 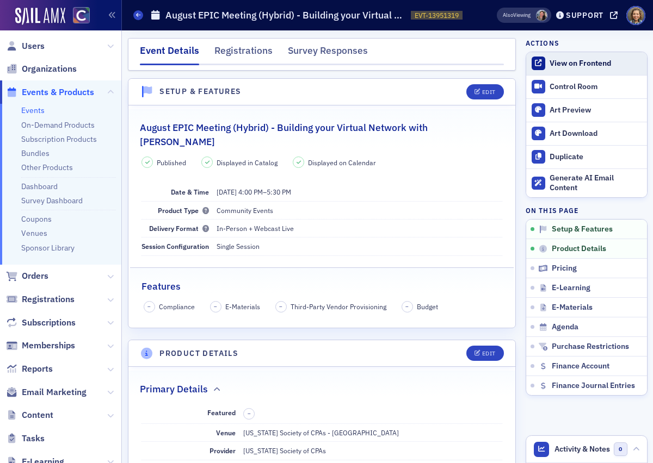 I want to click on button: Generate AI Email Content, so click(x=586, y=183).